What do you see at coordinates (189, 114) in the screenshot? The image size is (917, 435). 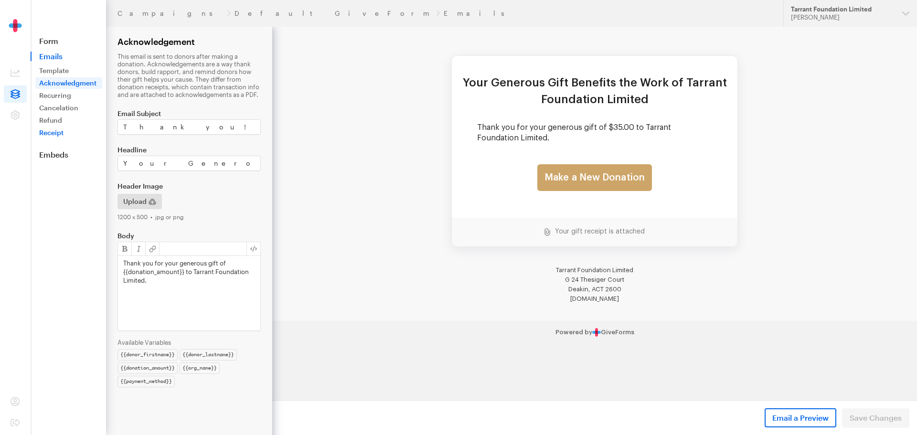 I see `label: Email Subject` at bounding box center [189, 114].